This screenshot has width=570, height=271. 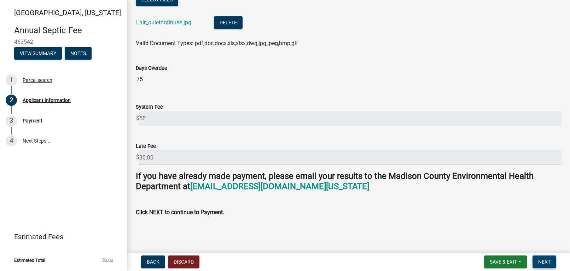 I want to click on h4: Annual Septic Fee, so click(x=68, y=30).